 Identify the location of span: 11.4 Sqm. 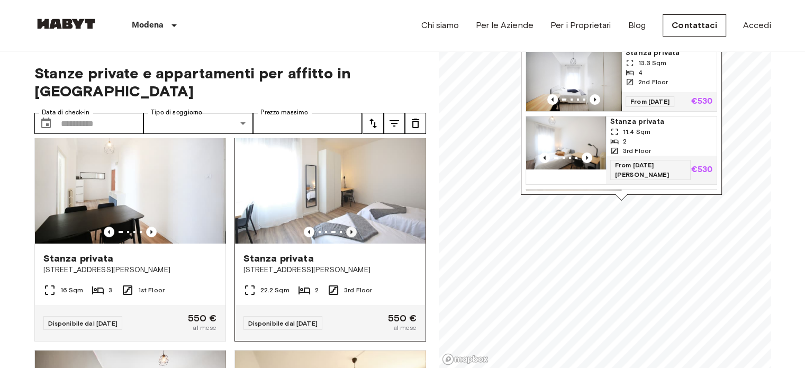
(636, 132).